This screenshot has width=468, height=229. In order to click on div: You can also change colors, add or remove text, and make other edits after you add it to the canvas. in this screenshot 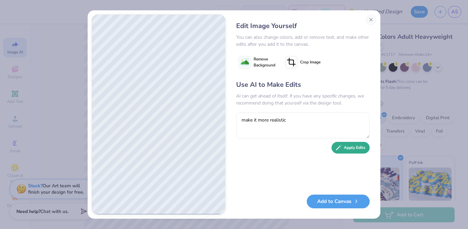, I will do `click(302, 41)`.